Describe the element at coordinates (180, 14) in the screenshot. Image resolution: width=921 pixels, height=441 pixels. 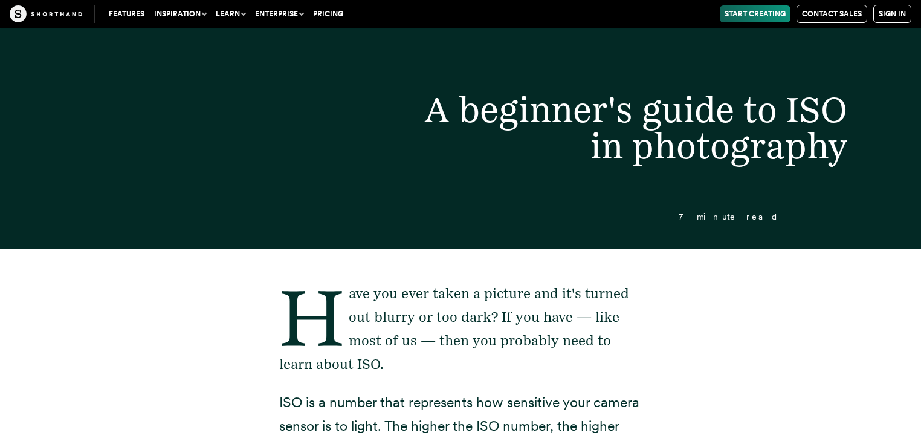
I see `button: Inspiration` at that location.